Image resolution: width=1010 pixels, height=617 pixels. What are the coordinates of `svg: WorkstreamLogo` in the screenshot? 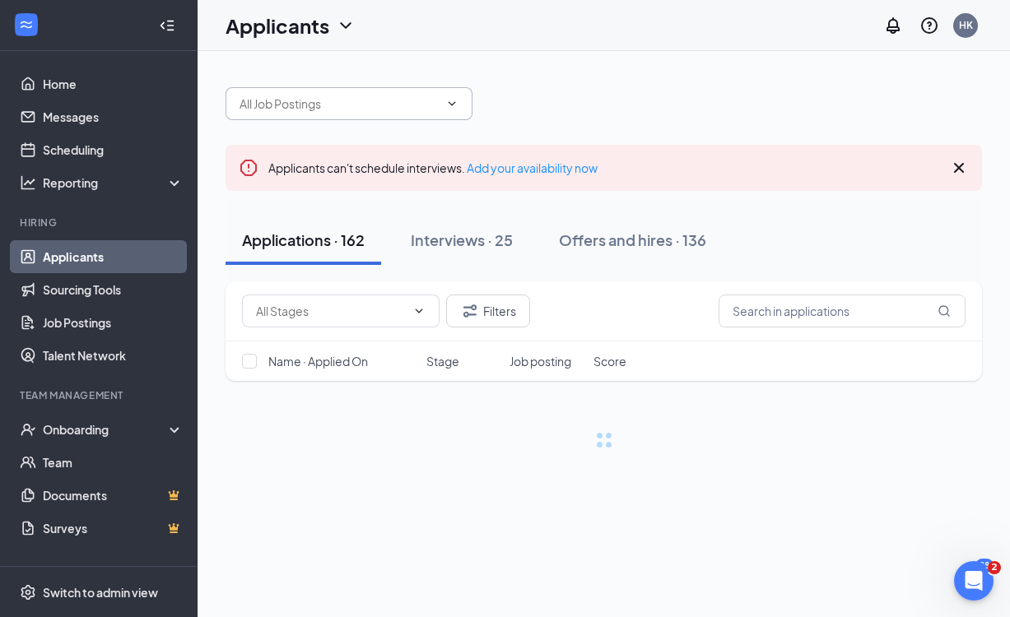 It's located at (26, 25).